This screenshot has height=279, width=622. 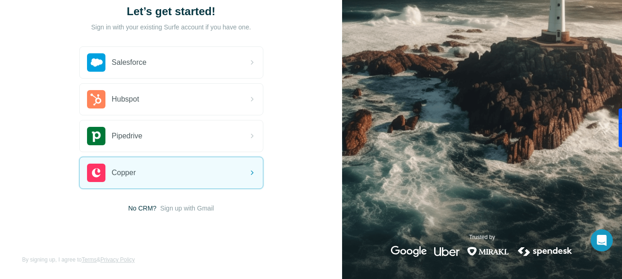 What do you see at coordinates (482, 238) in the screenshot?
I see `p: Trusted by` at bounding box center [482, 238].